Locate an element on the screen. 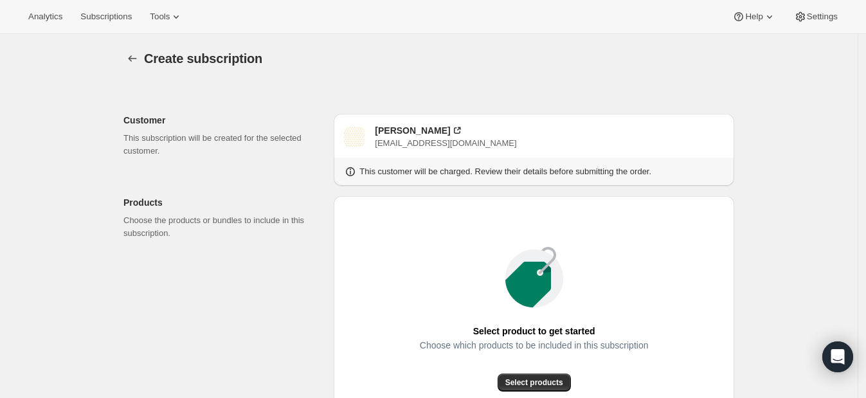 The image size is (866, 398). p: Choose the products or bundles to include in this subscription. is located at coordinates (223, 227).